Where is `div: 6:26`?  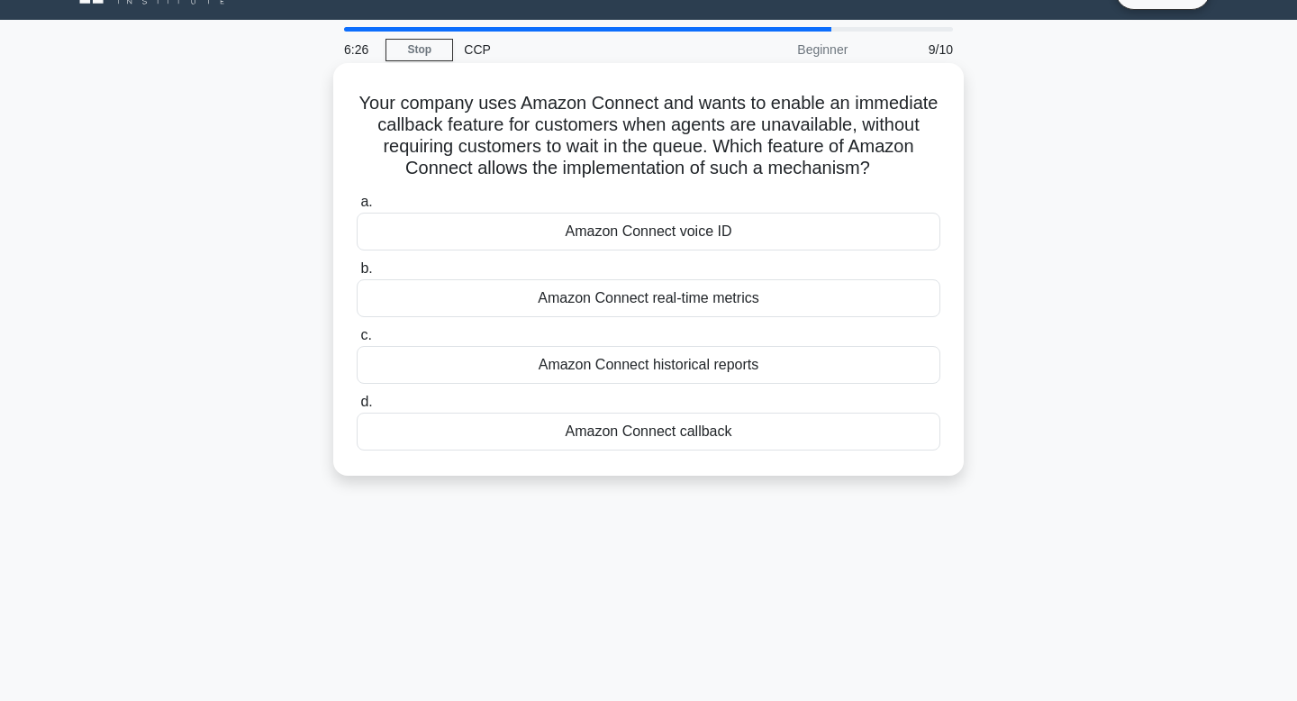
div: 6:26 is located at coordinates (359, 50).